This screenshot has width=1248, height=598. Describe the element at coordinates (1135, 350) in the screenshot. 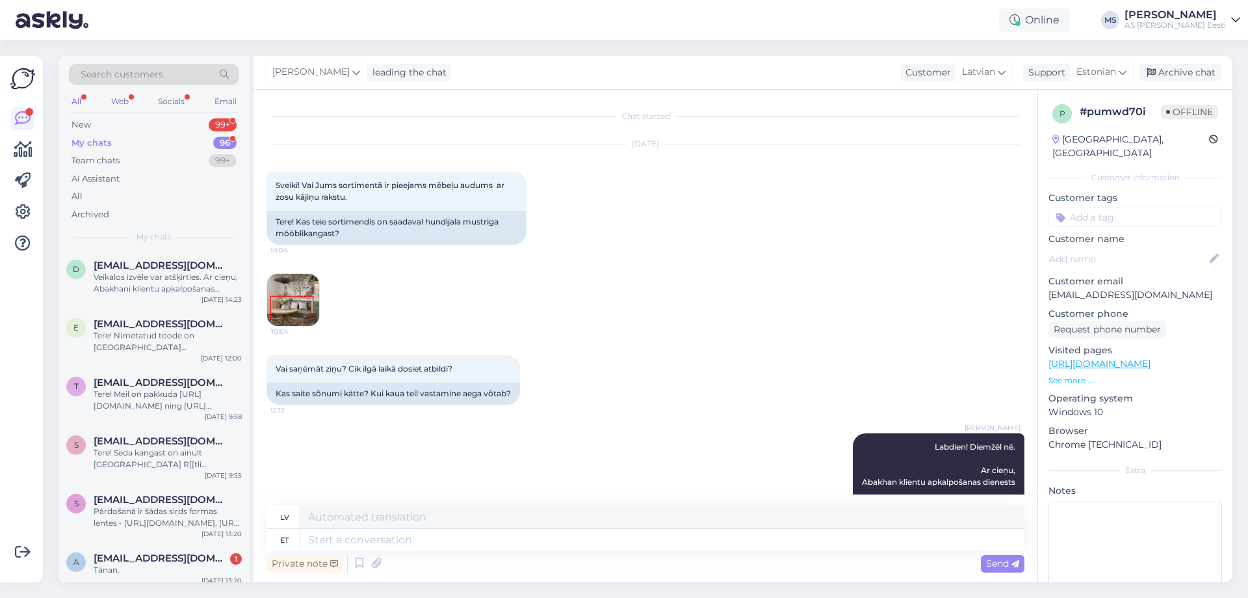

I see `p: Visited pages` at that location.